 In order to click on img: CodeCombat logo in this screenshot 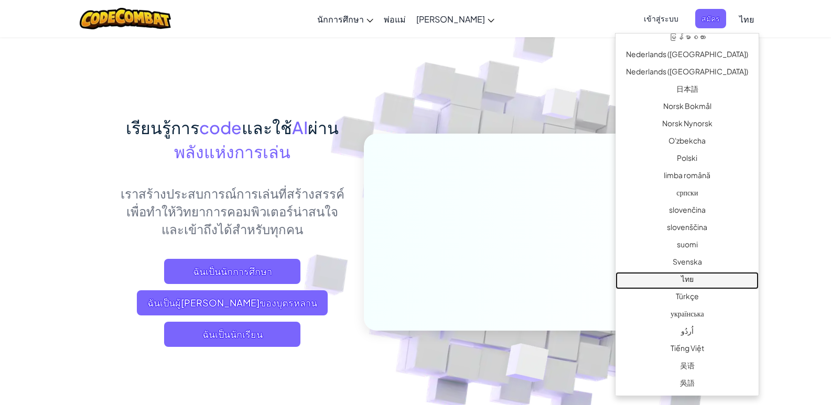, I will do `click(125, 18)`.